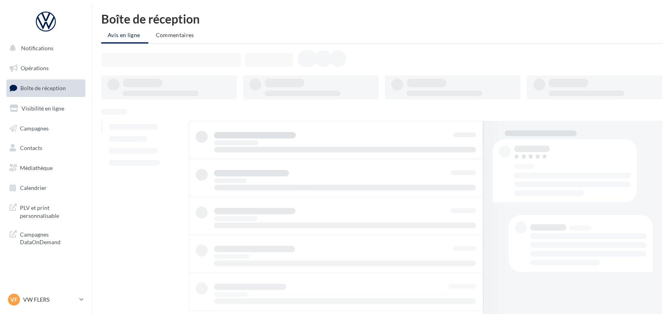  I want to click on span: Campagnes, so click(34, 128).